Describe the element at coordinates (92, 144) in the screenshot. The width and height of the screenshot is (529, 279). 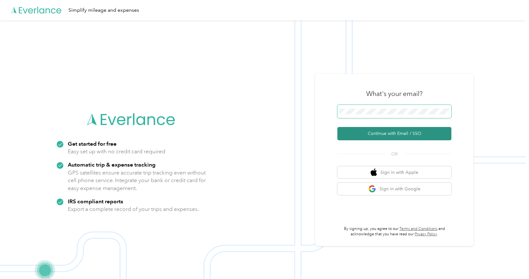
I see `strong: Get started for free` at that location.